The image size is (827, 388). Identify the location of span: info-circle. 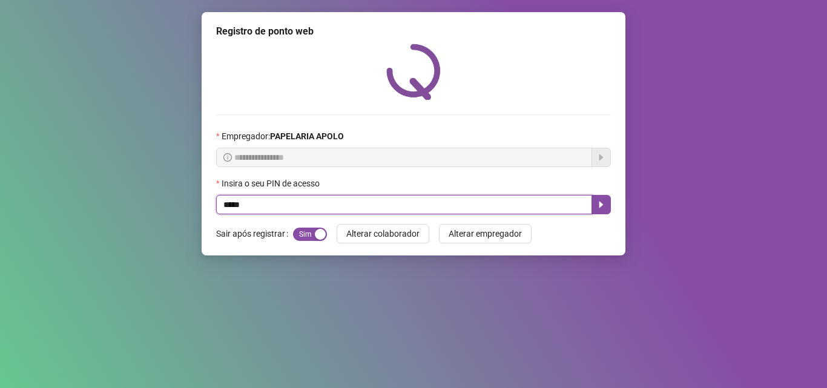
(228, 157).